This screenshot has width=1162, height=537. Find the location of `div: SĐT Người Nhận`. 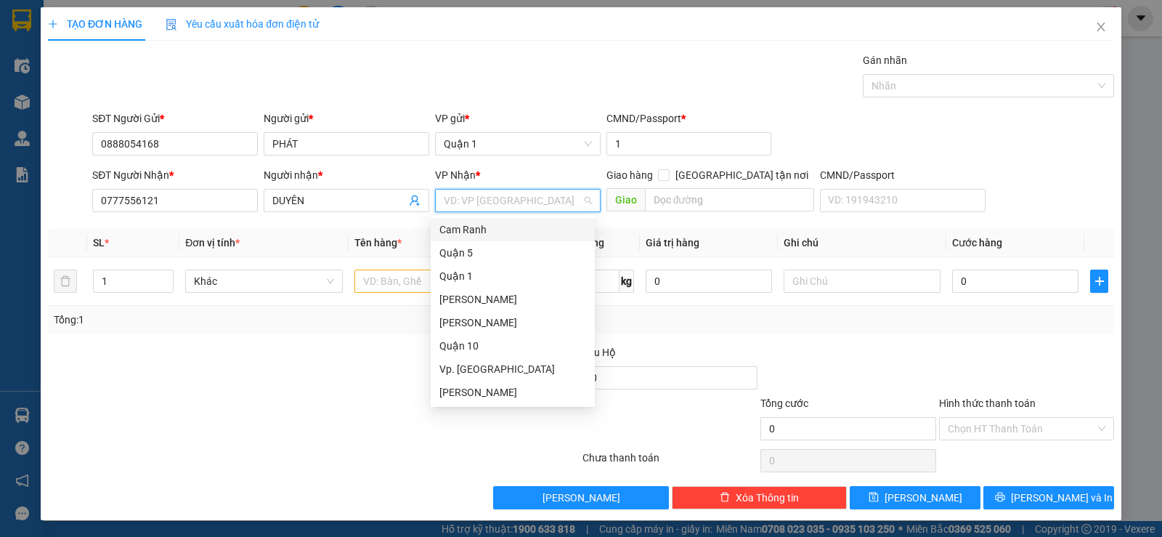

div: SĐT Người Nhận is located at coordinates (175, 175).